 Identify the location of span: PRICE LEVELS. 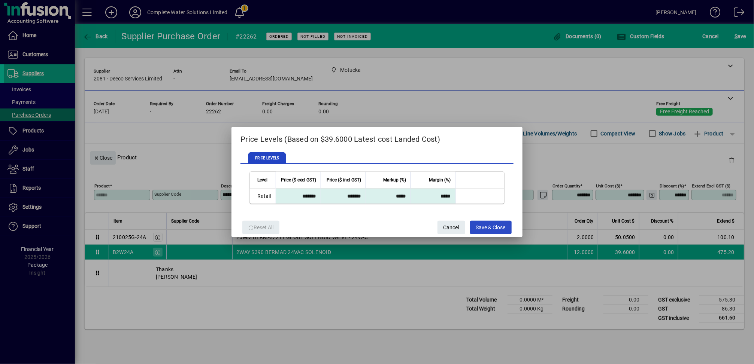
(267, 158).